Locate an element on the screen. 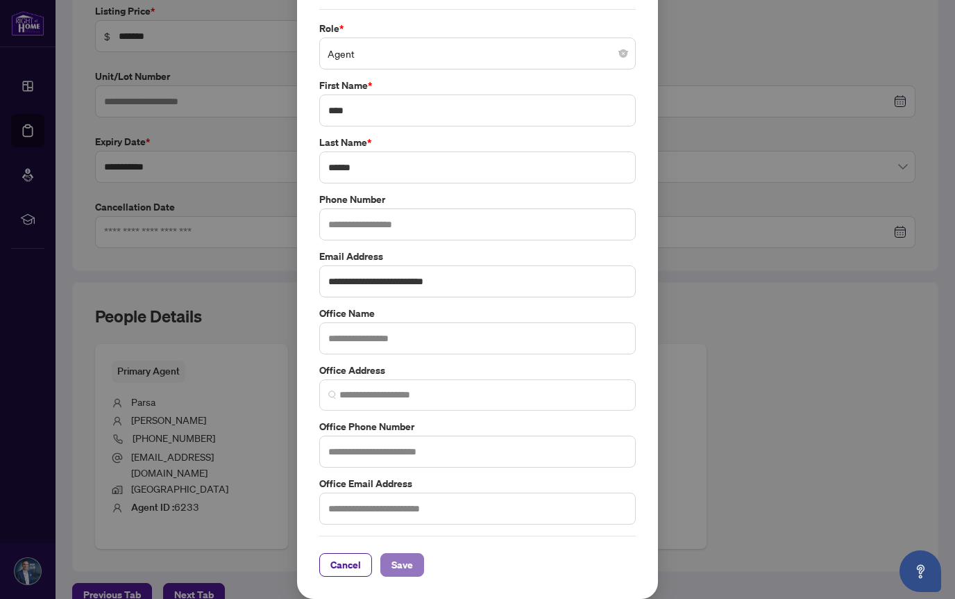 The image size is (955, 599). button: Cancel is located at coordinates (346, 565).